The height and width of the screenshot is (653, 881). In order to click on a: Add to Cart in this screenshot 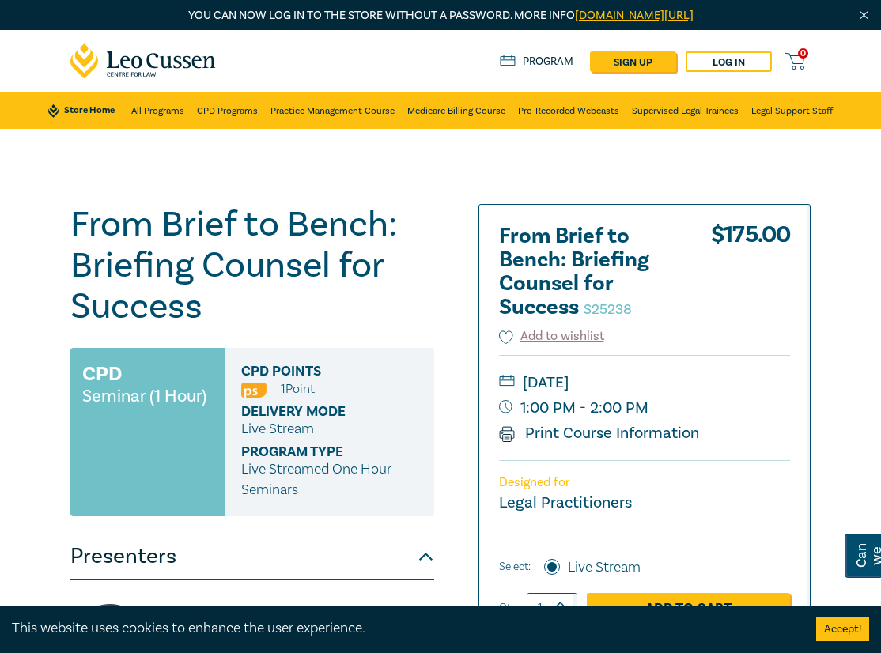, I will do `click(688, 608)`.